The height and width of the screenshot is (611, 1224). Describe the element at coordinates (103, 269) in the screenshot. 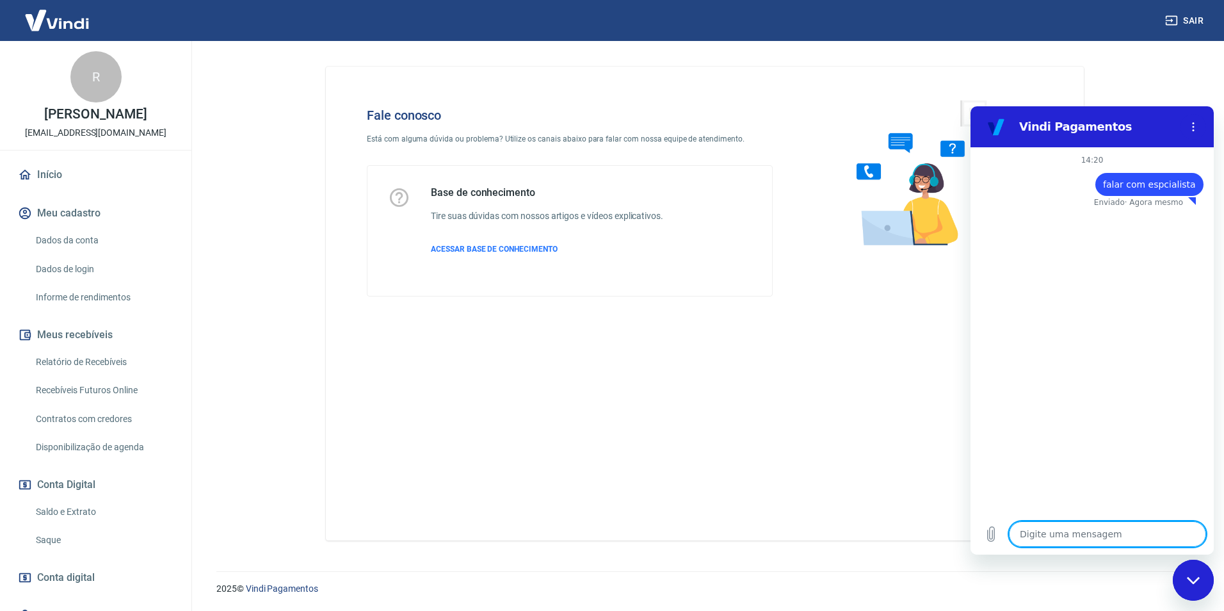

I see `a: Dados de login` at that location.